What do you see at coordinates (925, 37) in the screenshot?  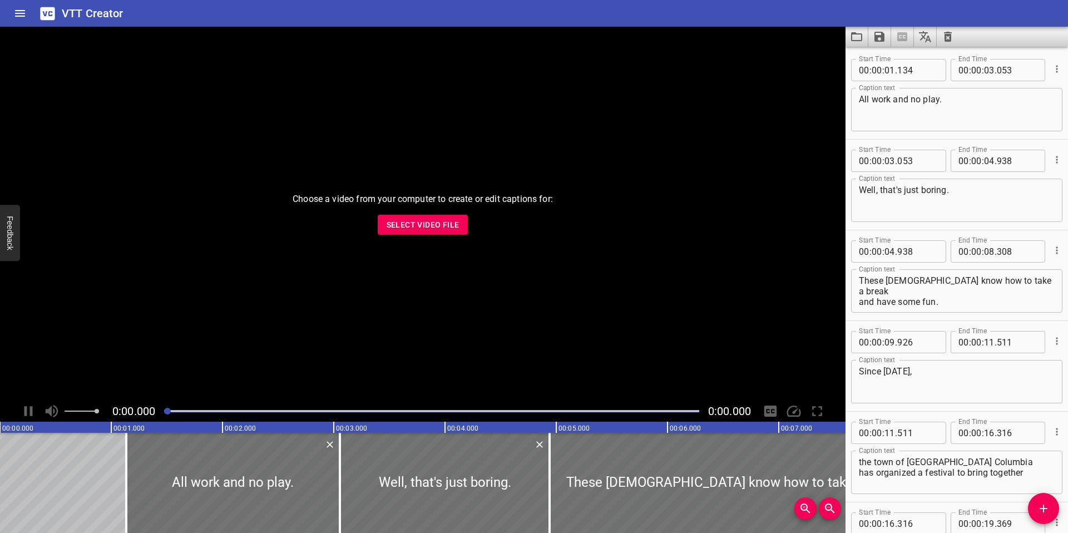 I see `svg: Translate captions` at bounding box center [925, 37].